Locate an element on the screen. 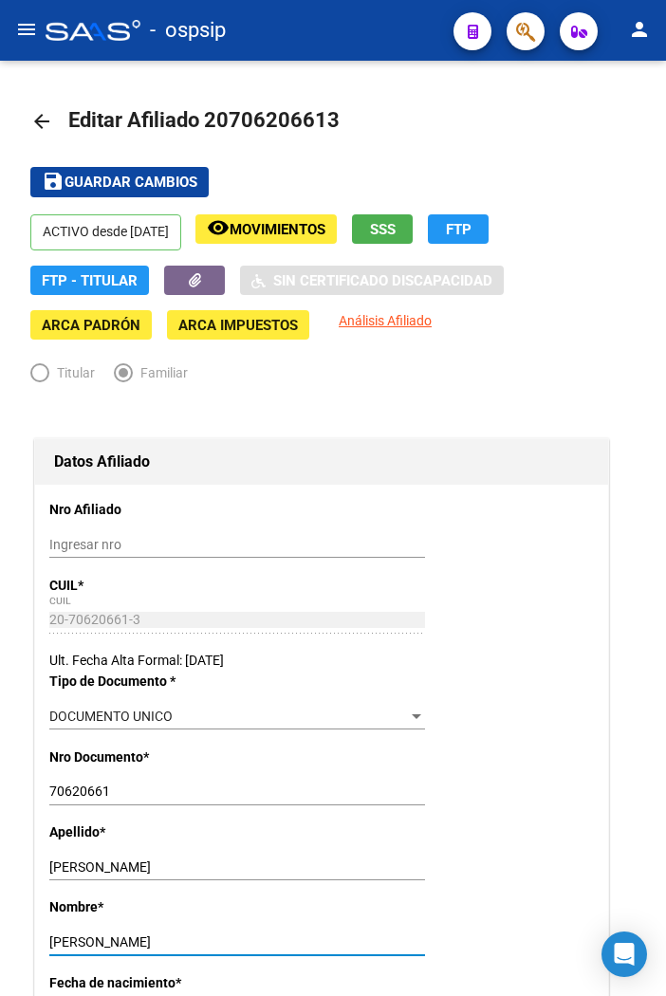  button: FTP - Titular is located at coordinates (89, 280).